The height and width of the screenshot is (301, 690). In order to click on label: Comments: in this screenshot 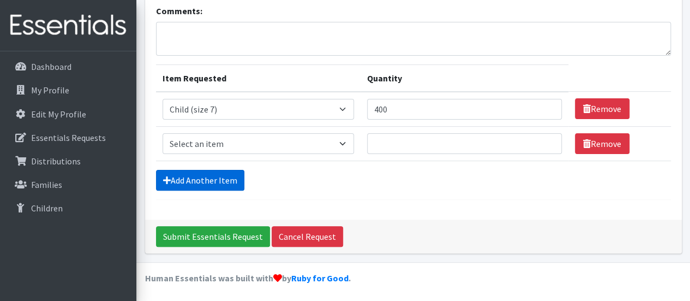, I will do `click(179, 11)`.